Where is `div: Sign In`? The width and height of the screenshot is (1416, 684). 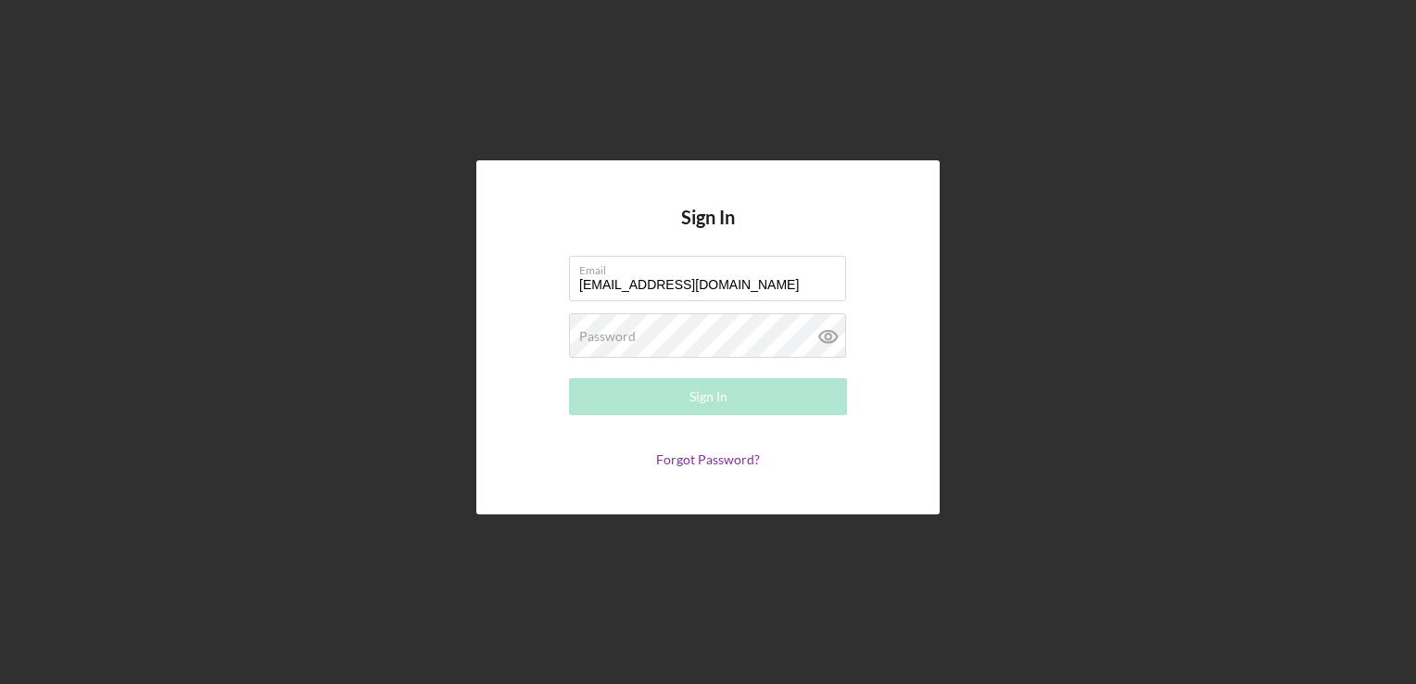
div: Sign In is located at coordinates (708, 397).